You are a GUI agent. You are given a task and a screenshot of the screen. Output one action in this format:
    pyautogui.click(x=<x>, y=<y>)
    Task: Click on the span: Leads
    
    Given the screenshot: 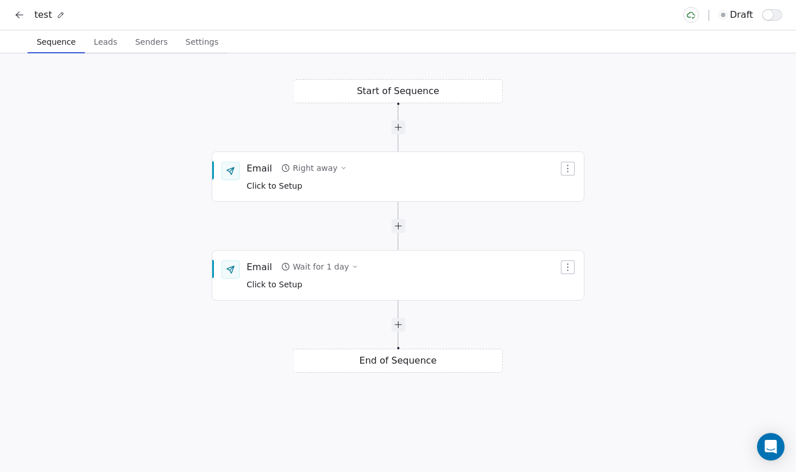 What is the action you would take?
    pyautogui.click(x=106, y=42)
    